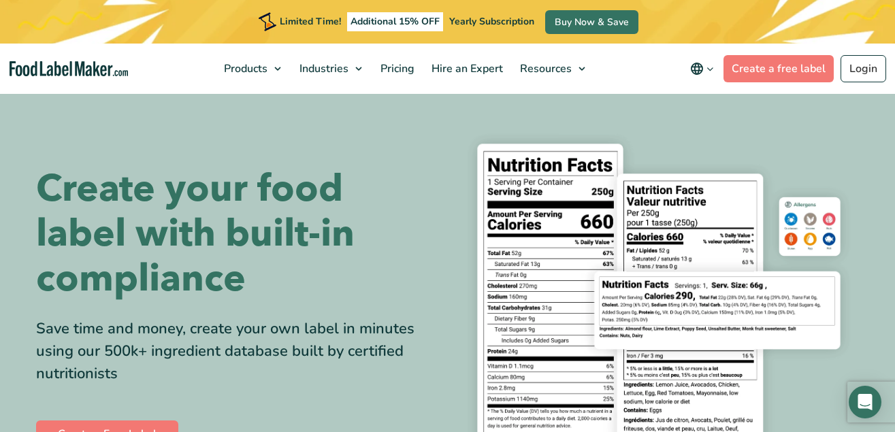 The width and height of the screenshot is (895, 432). Describe the element at coordinates (863, 69) in the screenshot. I see `a: Login` at that location.